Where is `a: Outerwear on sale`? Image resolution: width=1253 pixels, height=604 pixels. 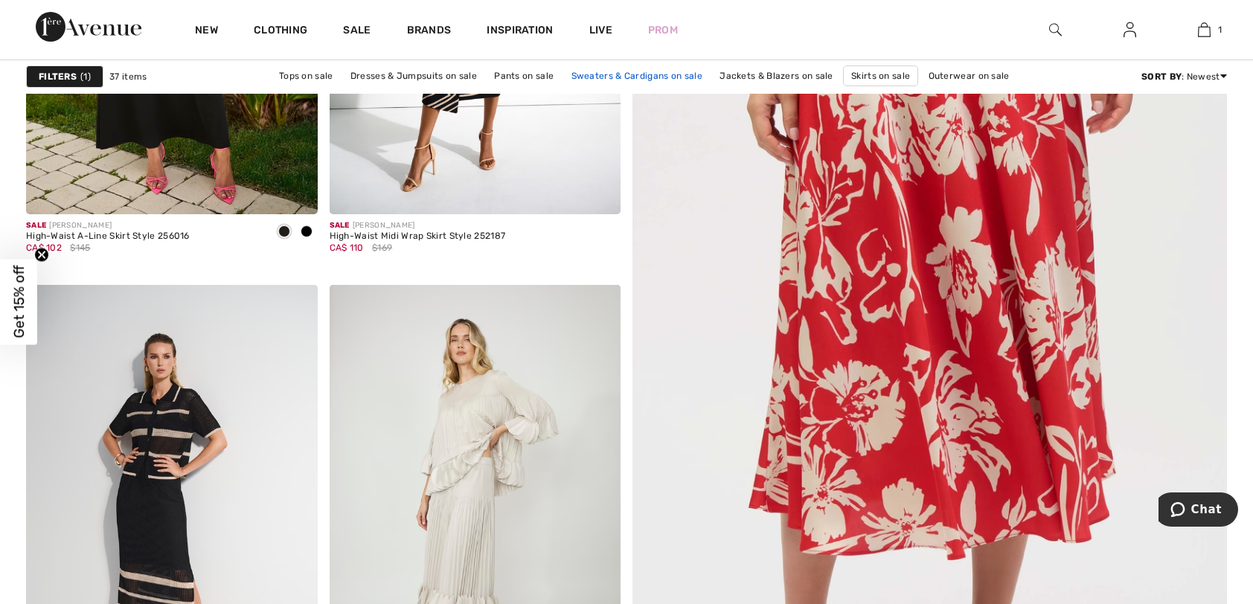 a: Outerwear on sale is located at coordinates (969, 76).